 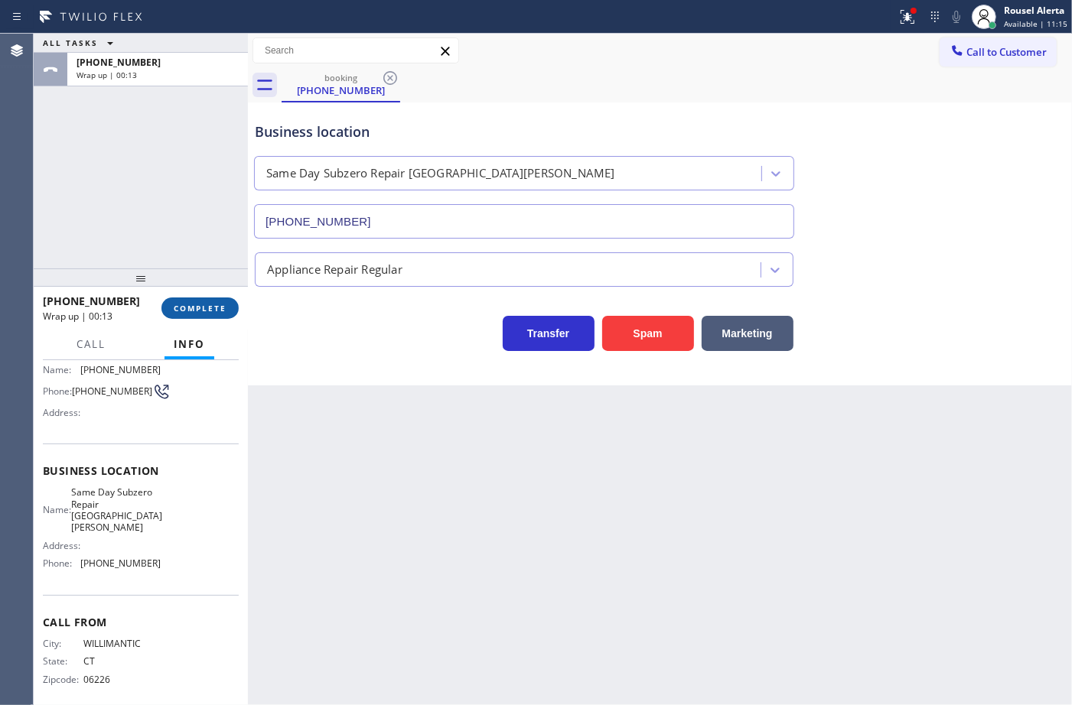 I want to click on span: Available | 11:15, so click(x=1035, y=24).